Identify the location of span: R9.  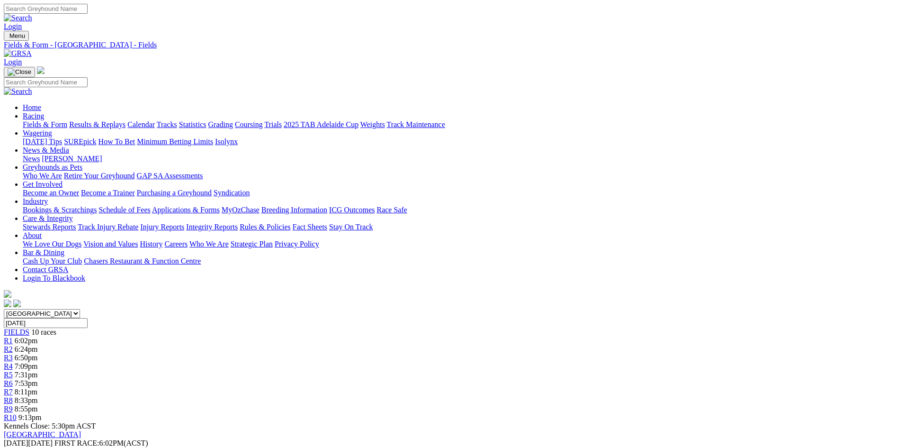
(8, 408).